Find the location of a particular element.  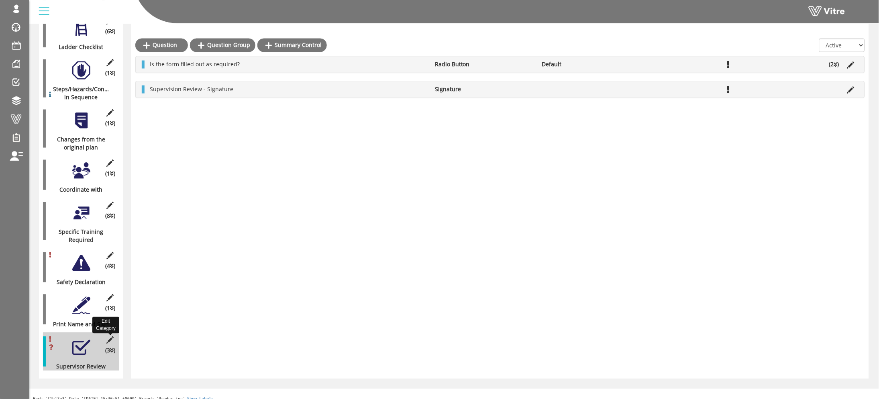

li: (2 ) is located at coordinates (834, 65).